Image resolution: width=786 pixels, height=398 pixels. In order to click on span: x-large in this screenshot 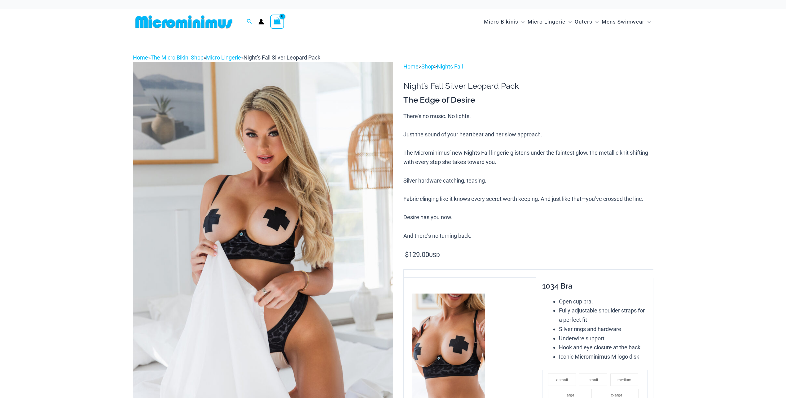, I will do `click(616, 395)`.